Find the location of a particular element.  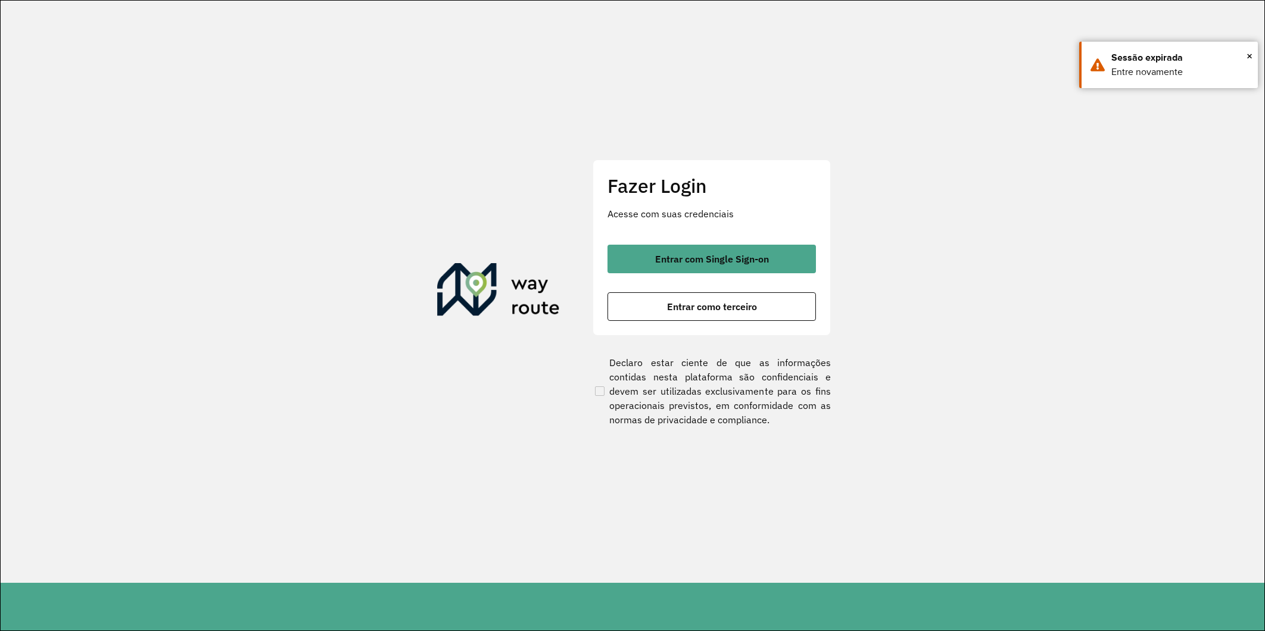

p: Acesse com suas credenciais is located at coordinates (712, 214).